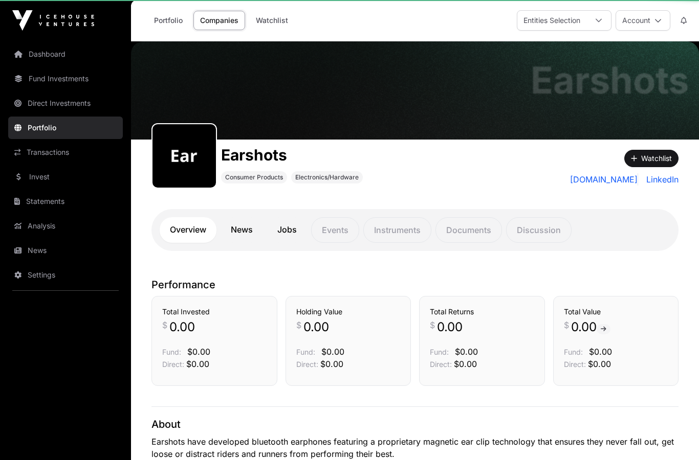  I want to click on img: Icehouse Ventures Logo, so click(53, 20).